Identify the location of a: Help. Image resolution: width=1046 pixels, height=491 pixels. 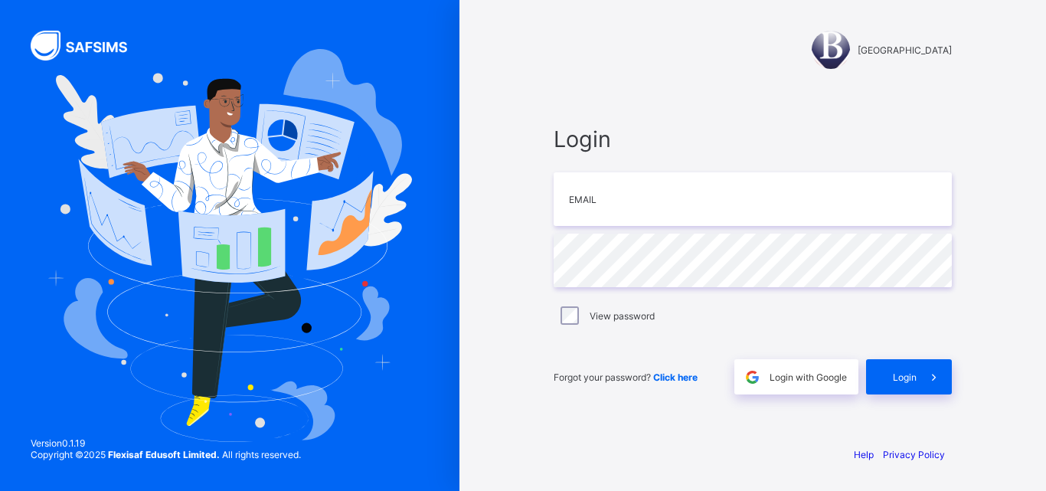
(864, 454).